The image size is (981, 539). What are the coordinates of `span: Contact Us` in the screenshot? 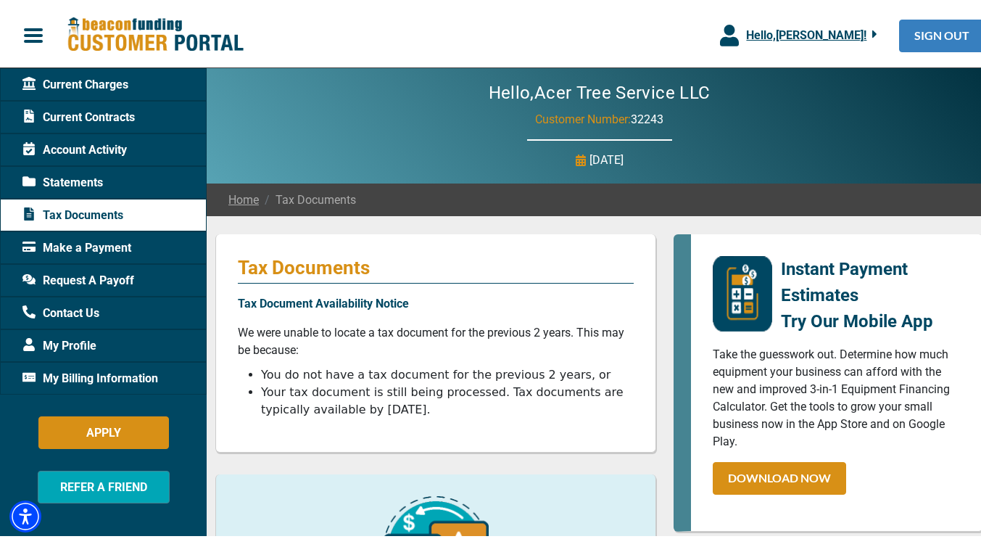 It's located at (61, 310).